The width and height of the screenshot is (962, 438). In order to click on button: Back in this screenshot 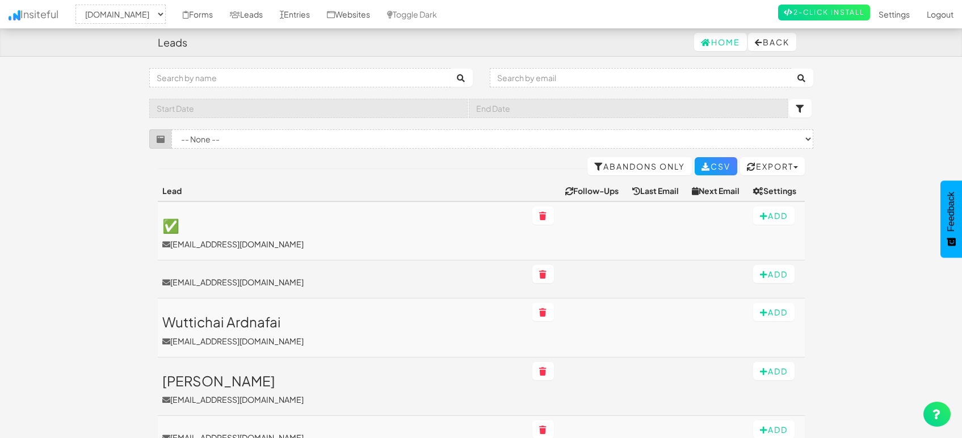, I will do `click(772, 42)`.